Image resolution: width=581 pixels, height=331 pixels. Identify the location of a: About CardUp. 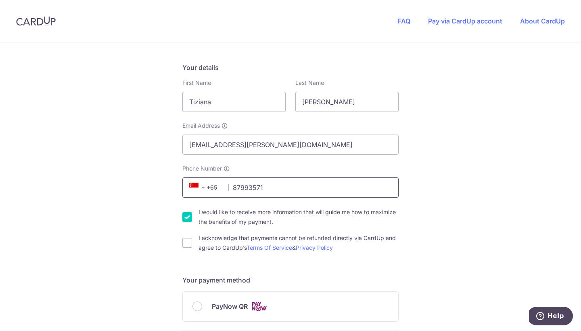
(543, 21).